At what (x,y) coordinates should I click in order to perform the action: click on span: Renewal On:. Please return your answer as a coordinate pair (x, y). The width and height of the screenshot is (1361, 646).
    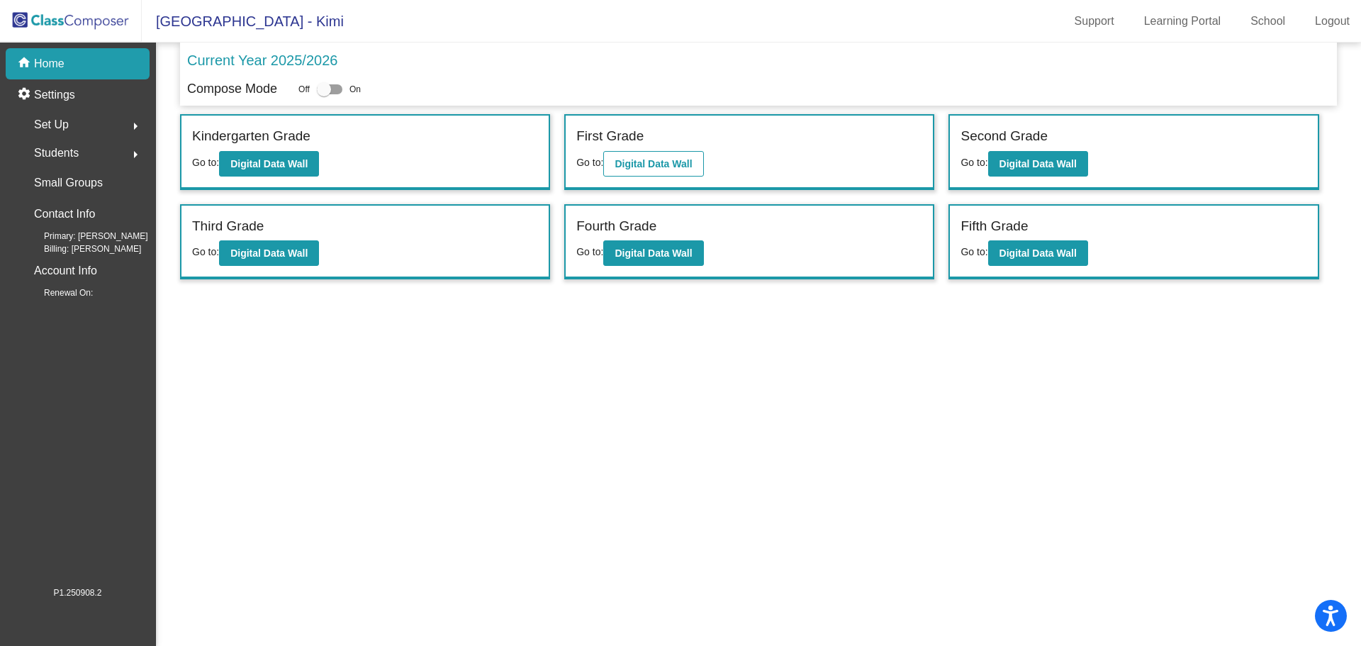
    Looking at the image, I should click on (57, 293).